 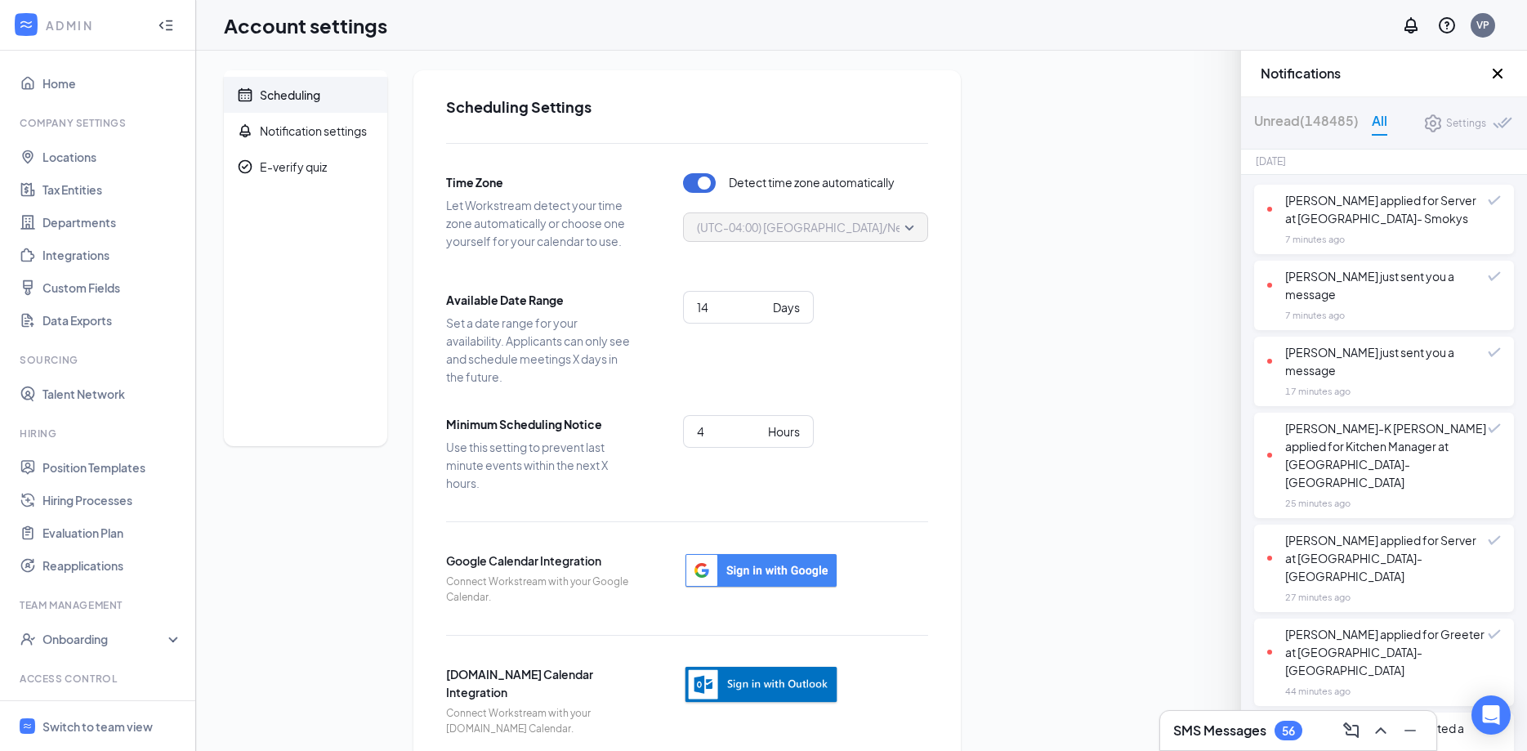 What do you see at coordinates (1220, 730) in the screenshot?
I see `h3: SMS Messages` at bounding box center [1220, 730].